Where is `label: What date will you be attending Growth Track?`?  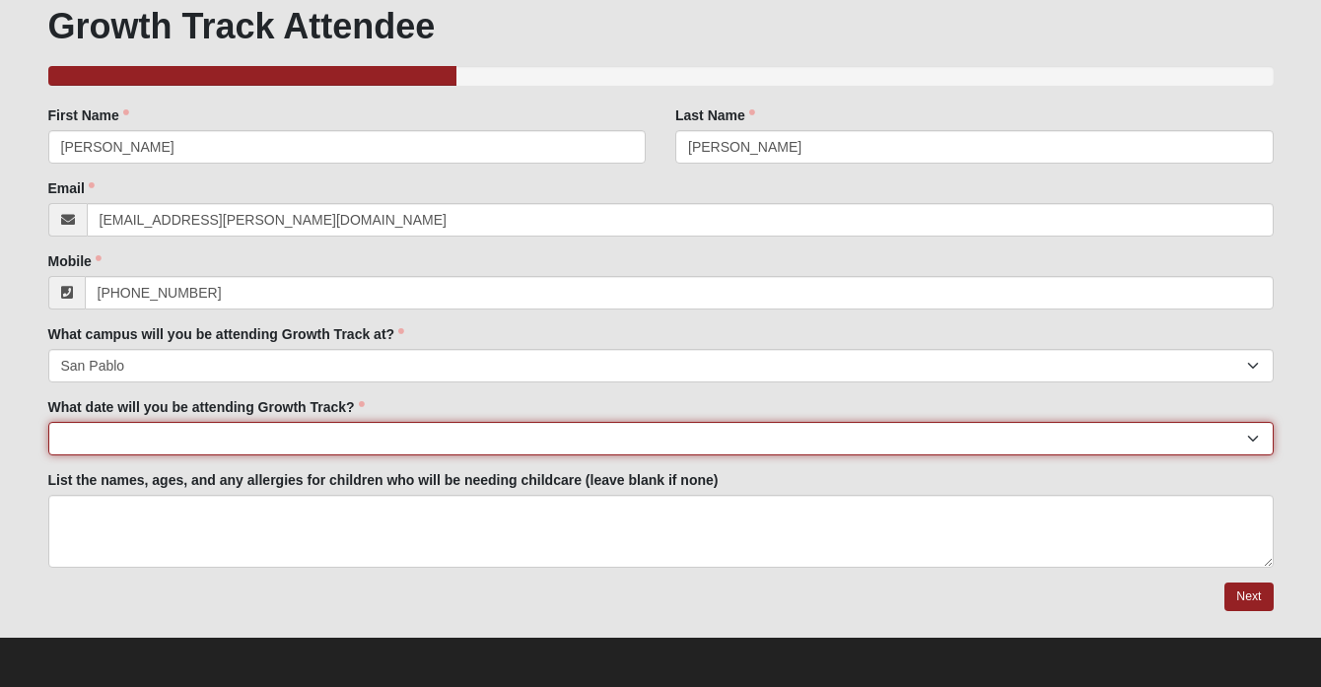
label: What date will you be attending Growth Track? is located at coordinates (206, 407).